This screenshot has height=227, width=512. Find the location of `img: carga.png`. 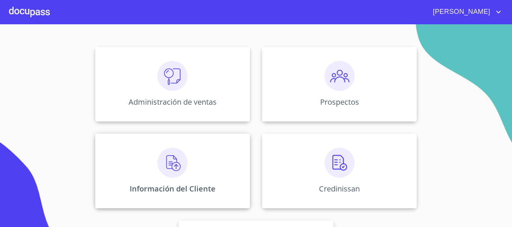

img: carga.png is located at coordinates (172, 163).